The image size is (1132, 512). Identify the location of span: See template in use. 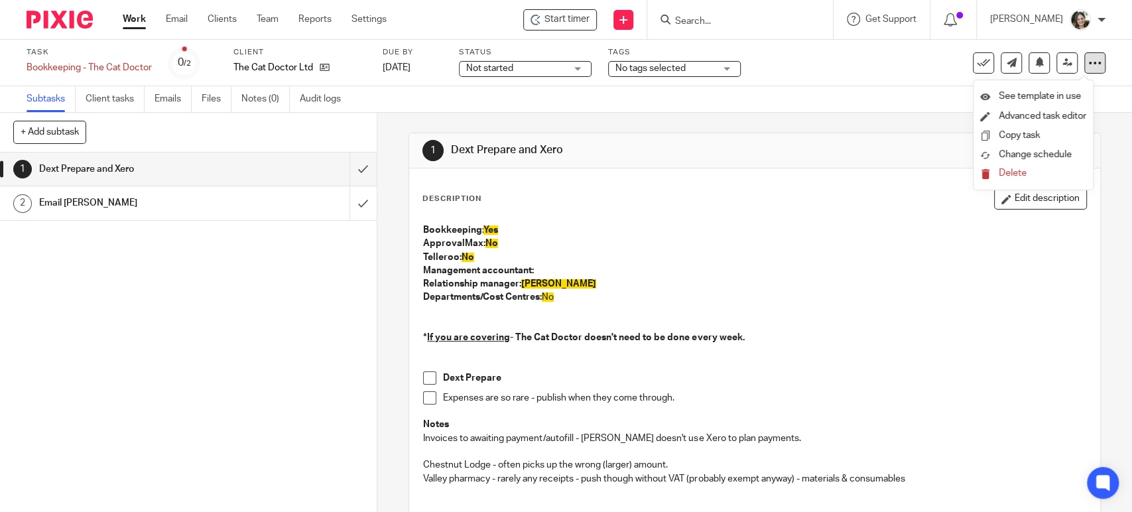
(1040, 96).